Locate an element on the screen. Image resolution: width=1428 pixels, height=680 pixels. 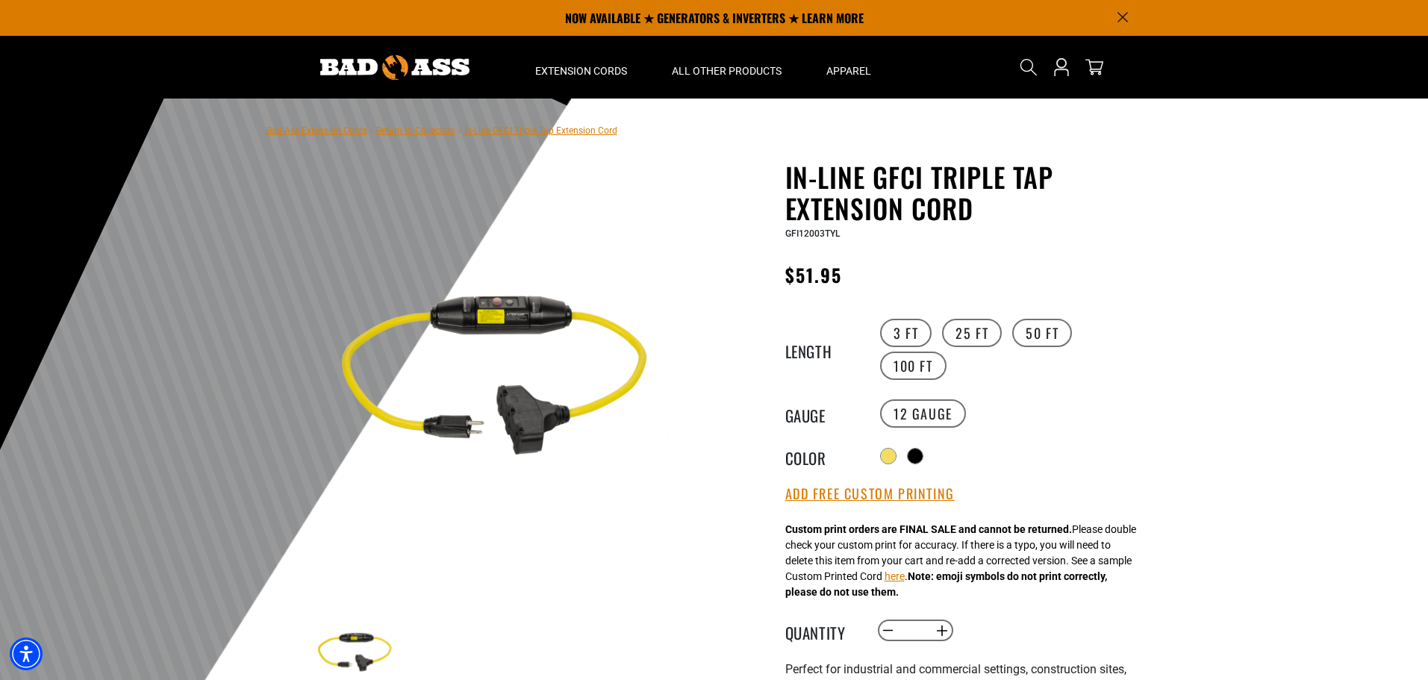
strong: Note: emoji symbols do not print correctly, please do not use them. is located at coordinates (946, 584).